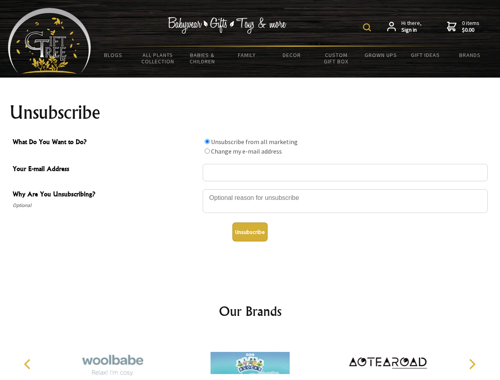 This screenshot has height=380, width=500. What do you see at coordinates (471, 27) in the screenshot?
I see `span: 0 items` at bounding box center [471, 27].